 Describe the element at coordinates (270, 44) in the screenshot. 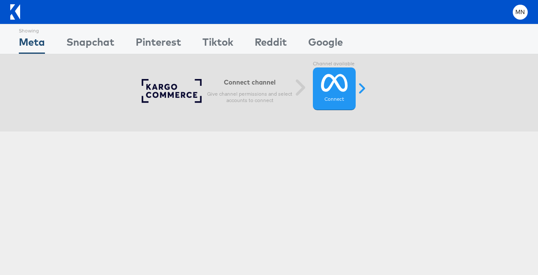

I see `div: Reddit` at that location.